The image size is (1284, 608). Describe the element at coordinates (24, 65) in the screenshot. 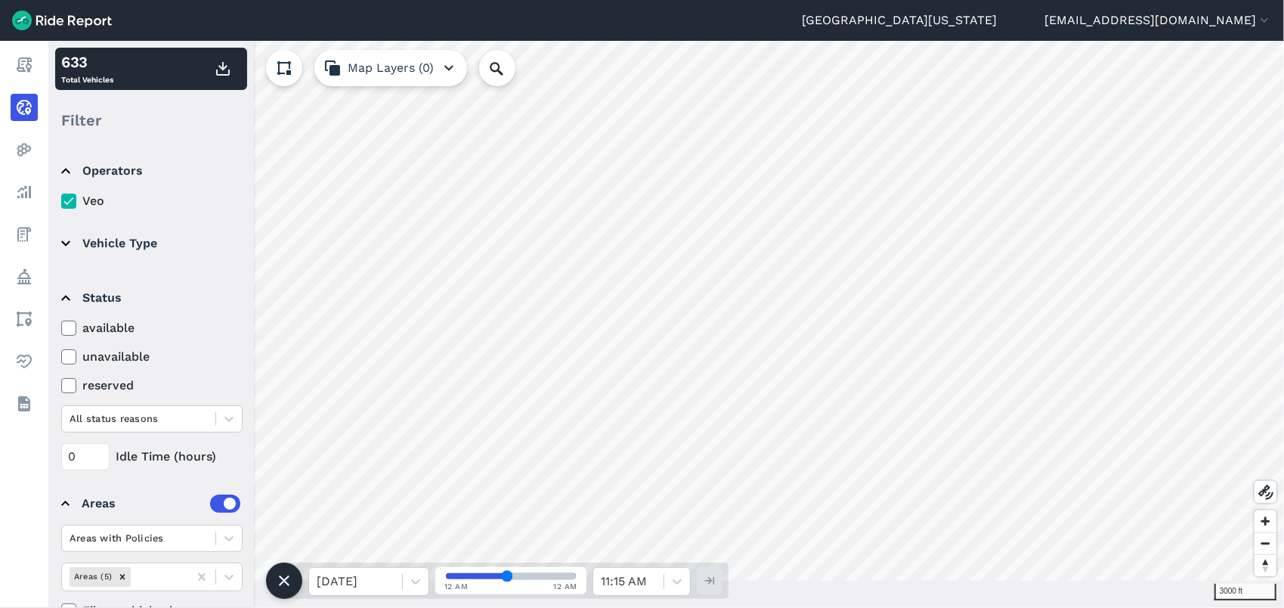

I see `a: Report` at that location.